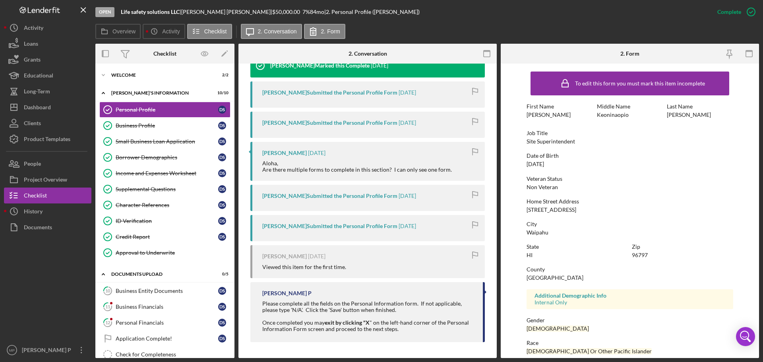 Image resolution: width=763 pixels, height=362 pixels. What do you see at coordinates (165, 323) in the screenshot?
I see `a: 12Personal FinancialsDS` at bounding box center [165, 323].